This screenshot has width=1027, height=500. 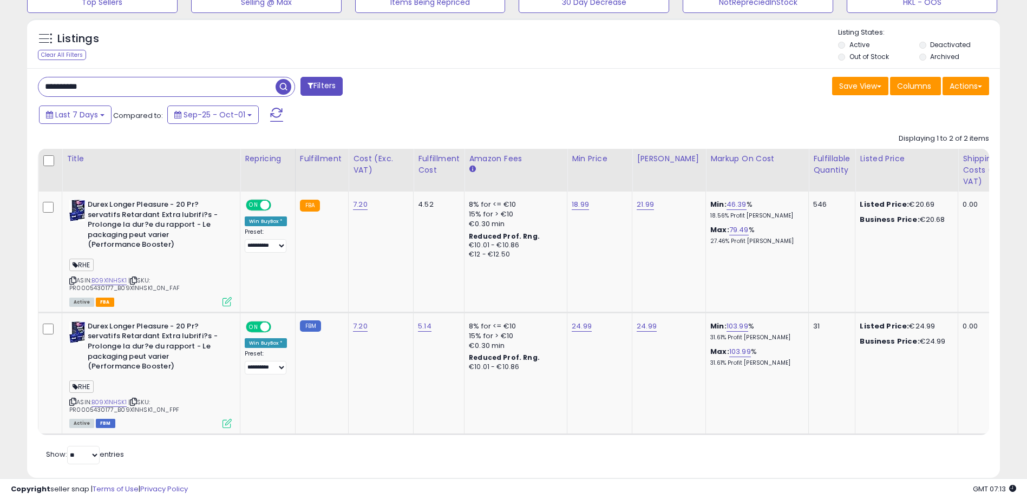 I want to click on div: Displaying 1 to 2 of 2 items, so click(x=944, y=139).